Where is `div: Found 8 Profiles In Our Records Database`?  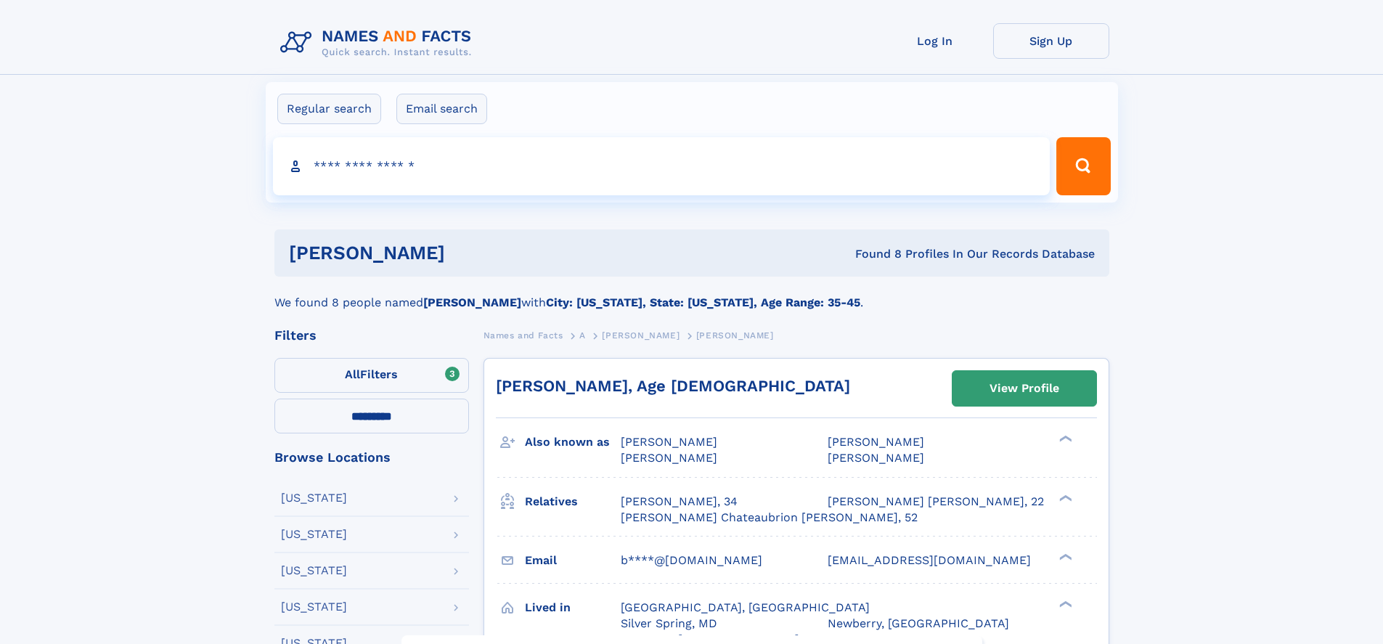 div: Found 8 Profiles In Our Records Database is located at coordinates (872, 254).